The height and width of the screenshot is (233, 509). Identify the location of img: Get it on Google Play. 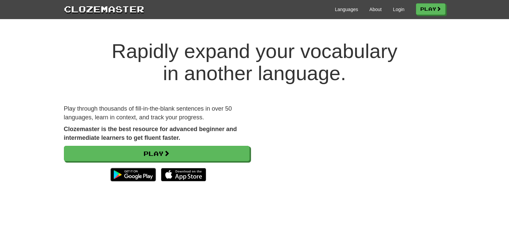
(133, 174).